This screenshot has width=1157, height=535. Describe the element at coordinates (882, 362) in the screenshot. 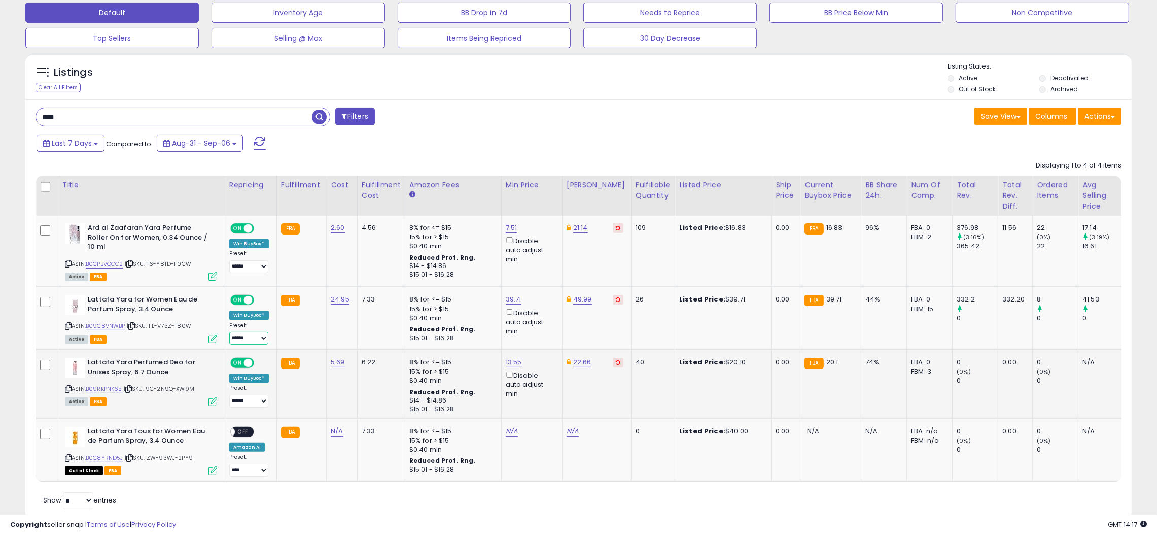

I see `div: 74%` at that location.